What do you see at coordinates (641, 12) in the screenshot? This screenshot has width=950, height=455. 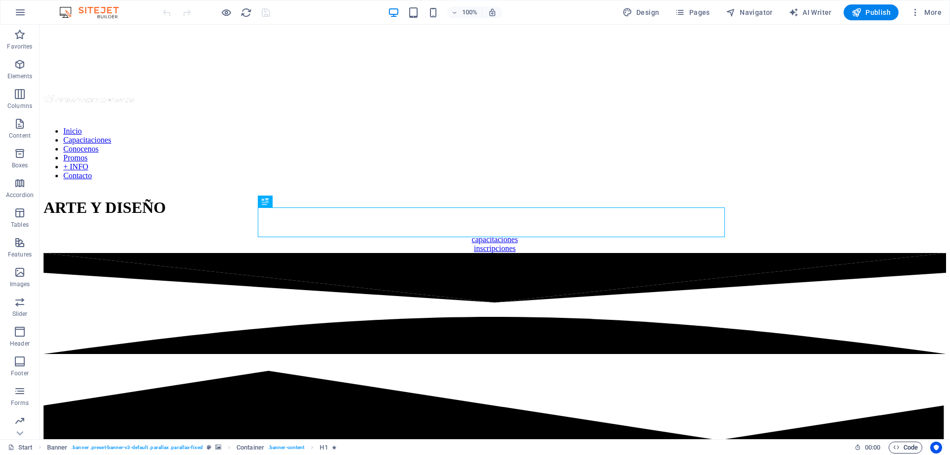 I see `span: Design` at bounding box center [641, 12].